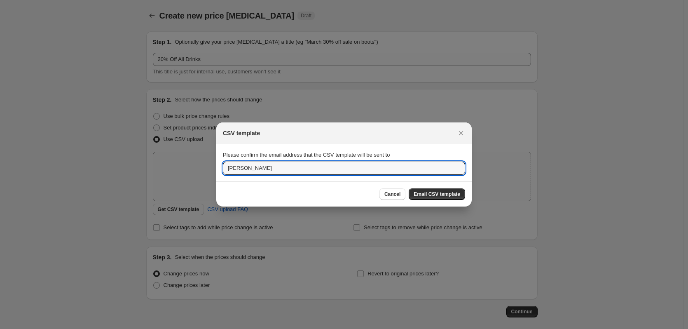  What do you see at coordinates (436, 194) in the screenshot?
I see `span: Email CSV template` at bounding box center [436, 194].